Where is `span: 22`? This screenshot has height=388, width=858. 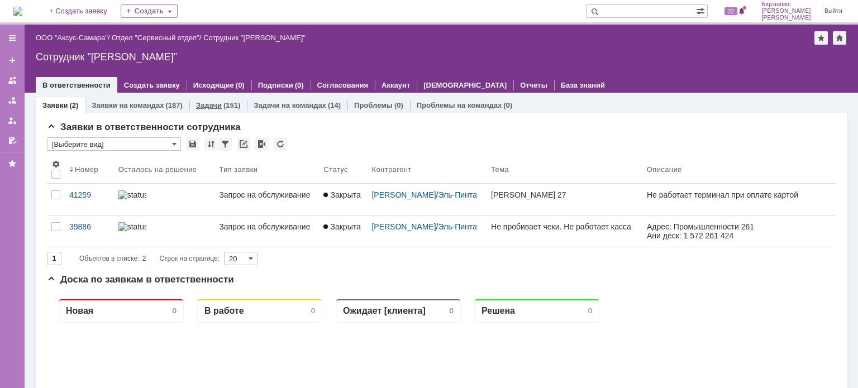
span: 22 is located at coordinates (731, 11).